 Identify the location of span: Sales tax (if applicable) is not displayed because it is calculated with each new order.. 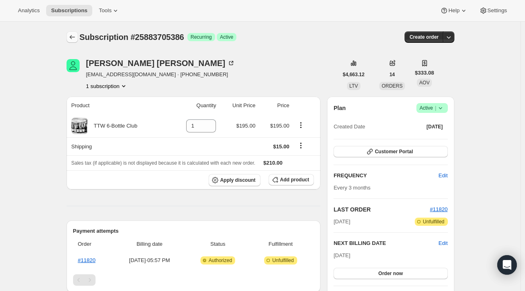
(163, 163).